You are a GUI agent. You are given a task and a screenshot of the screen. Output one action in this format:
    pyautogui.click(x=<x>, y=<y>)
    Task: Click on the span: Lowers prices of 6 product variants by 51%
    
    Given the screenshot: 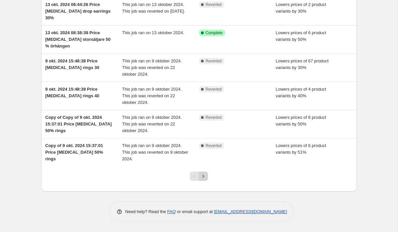 What is the action you would take?
    pyautogui.click(x=301, y=148)
    